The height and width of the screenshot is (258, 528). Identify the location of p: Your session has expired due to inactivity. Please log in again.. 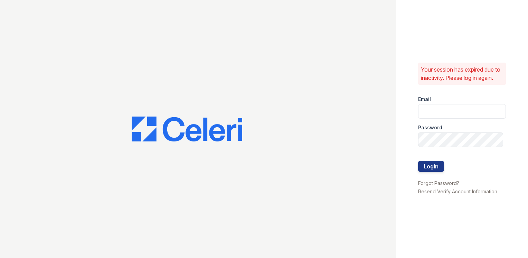
(462, 74).